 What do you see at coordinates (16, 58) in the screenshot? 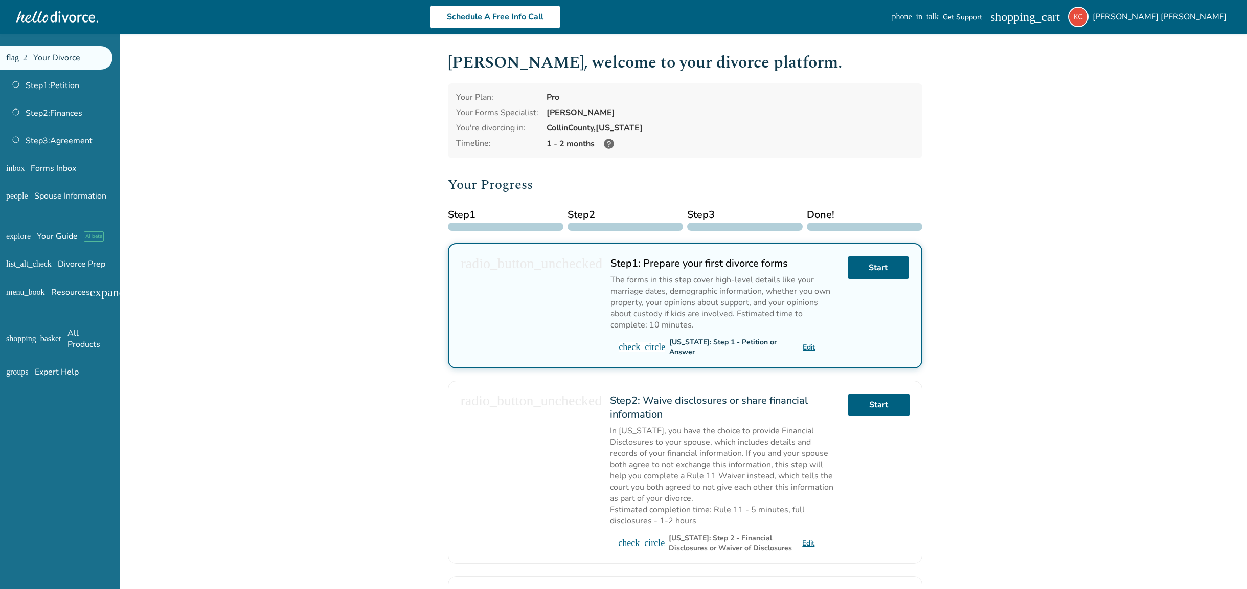
I see `span: flag_2` at bounding box center [16, 58].